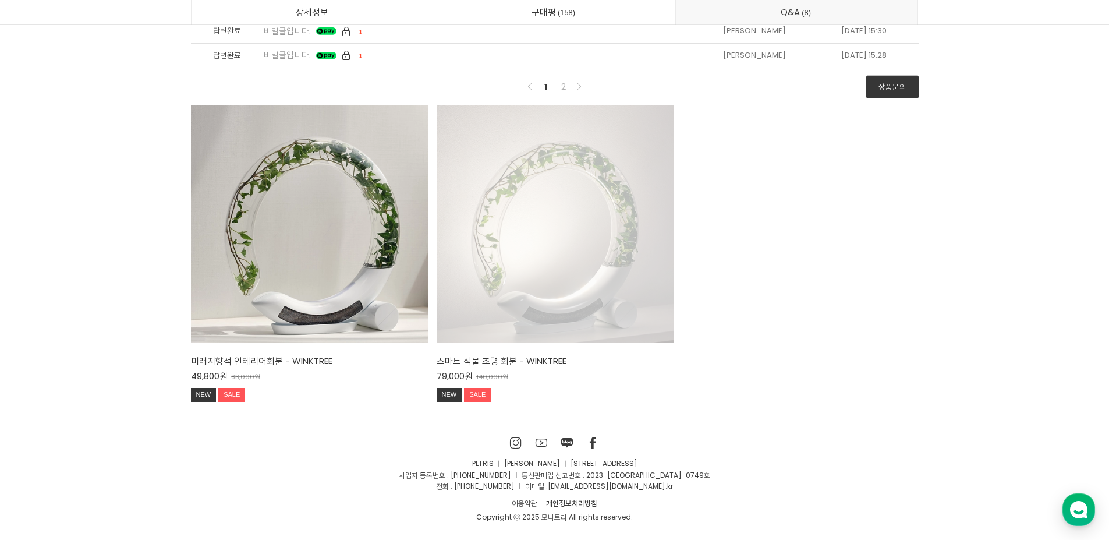 Image resolution: width=1109 pixels, height=540 pixels. I want to click on h2: 미래지향적 인테리어화분 - WINKTREE, so click(309, 361).